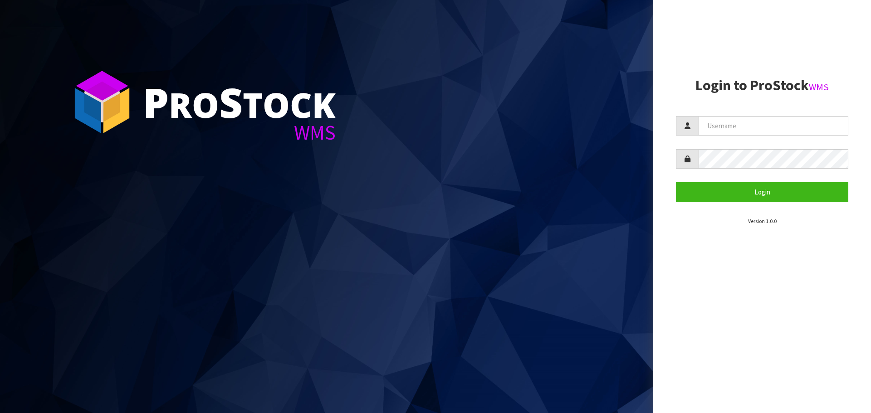 The height and width of the screenshot is (413, 871). I want to click on button: Login, so click(762, 192).